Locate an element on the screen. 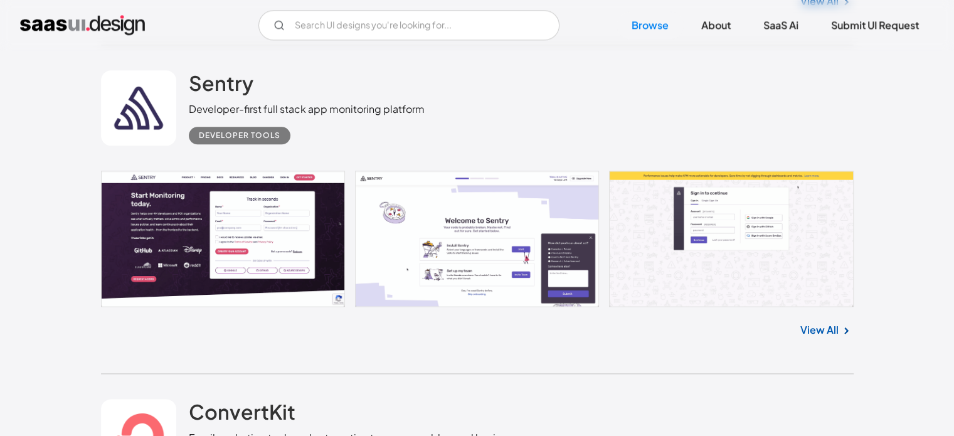 The height and width of the screenshot is (436, 954). a: Submit UI Request is located at coordinates (875, 25).